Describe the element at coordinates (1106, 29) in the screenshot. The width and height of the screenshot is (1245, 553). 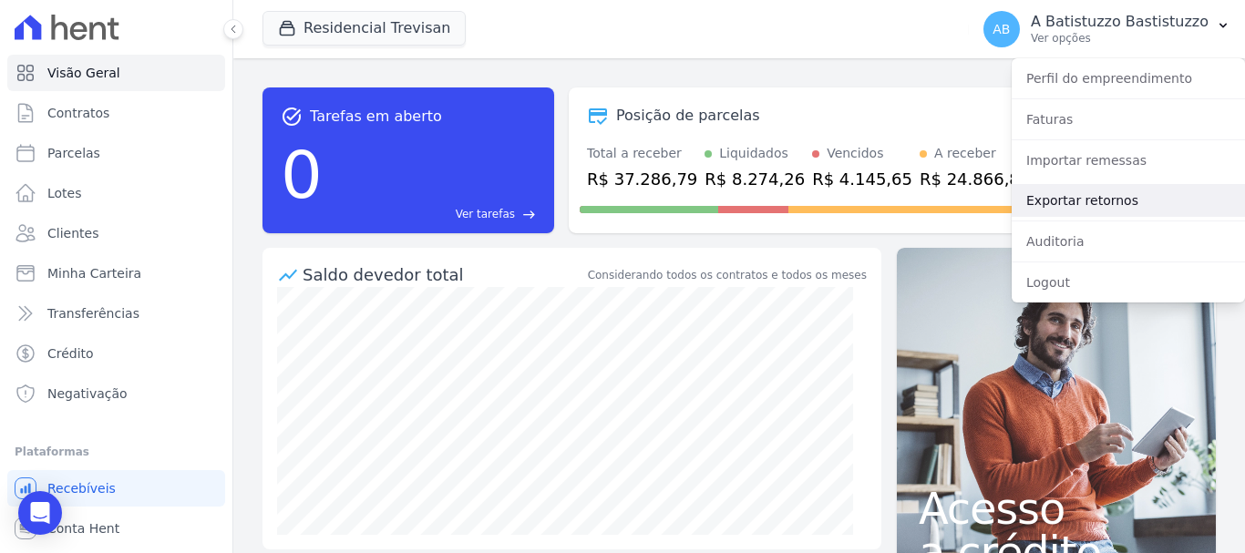
I see `button: AB A Batistuzzo Bastistuzzo Ver opções` at that location.